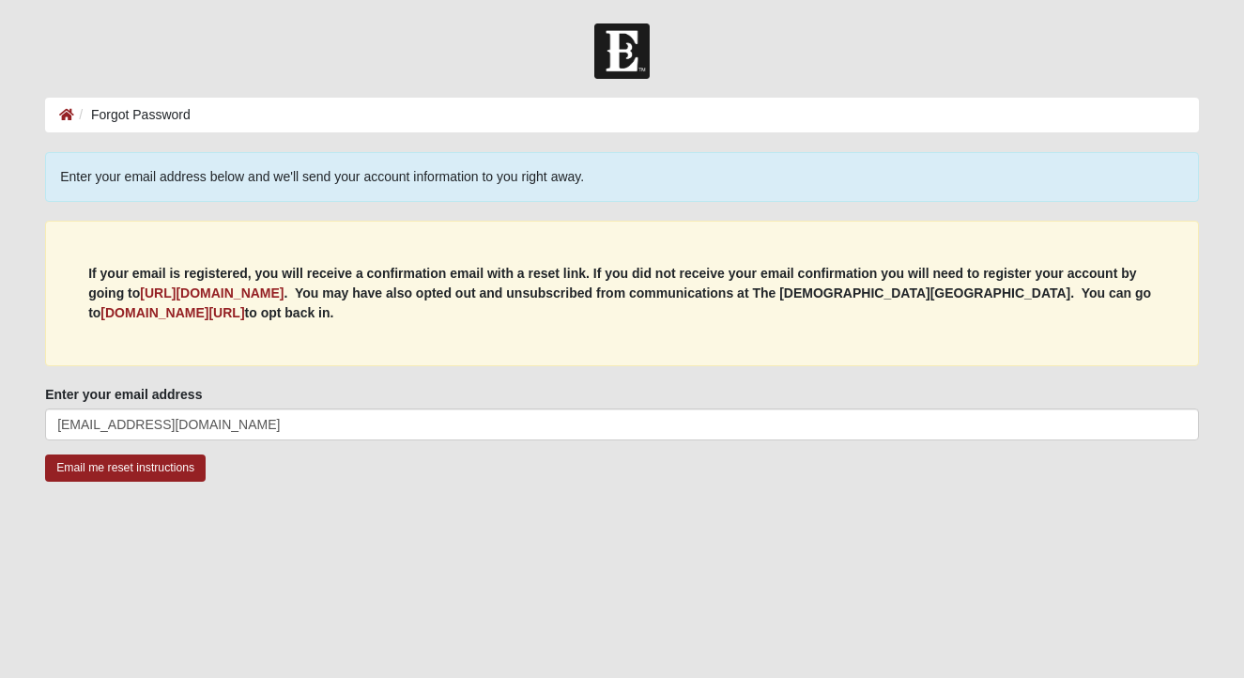 The image size is (1244, 678). What do you see at coordinates (123, 394) in the screenshot?
I see `label: Enter your email address` at bounding box center [123, 394].